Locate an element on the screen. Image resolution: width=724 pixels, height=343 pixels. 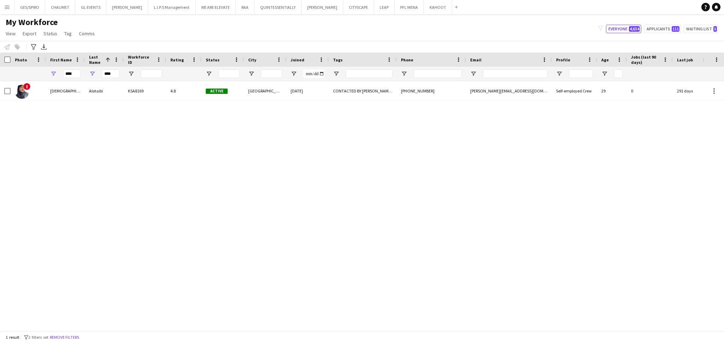
span: View is located at coordinates (11, 34).